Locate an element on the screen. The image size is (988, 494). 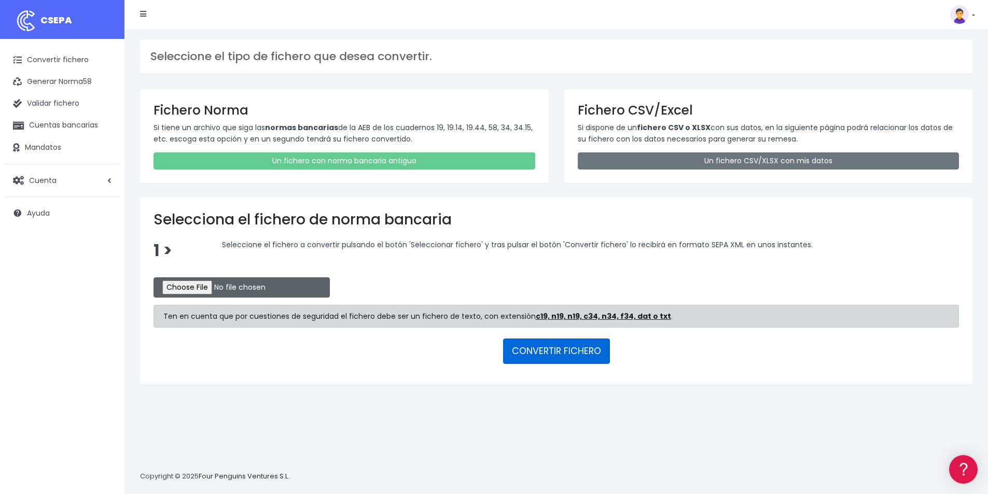
a: Un fichero con norma bancaria antiguo is located at coordinates (344, 161).